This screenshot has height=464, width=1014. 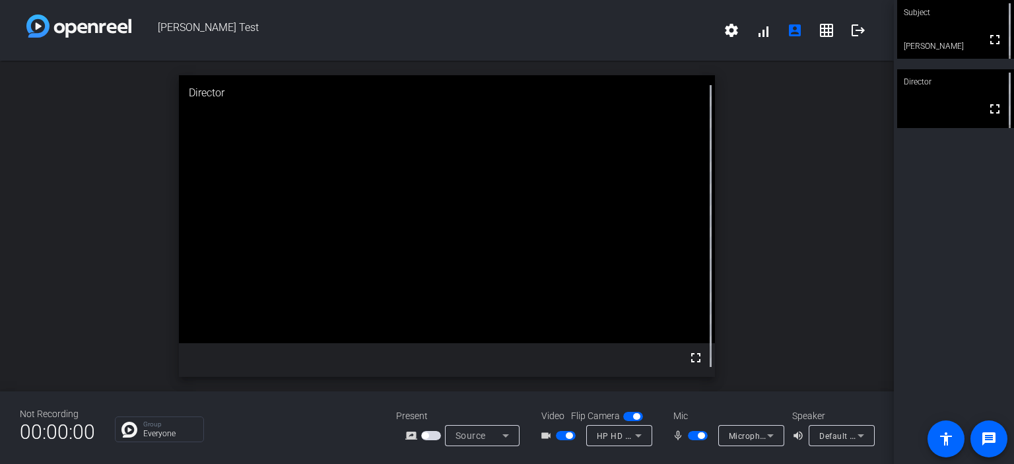 What do you see at coordinates (595, 416) in the screenshot?
I see `span: Flip Camera` at bounding box center [595, 416].